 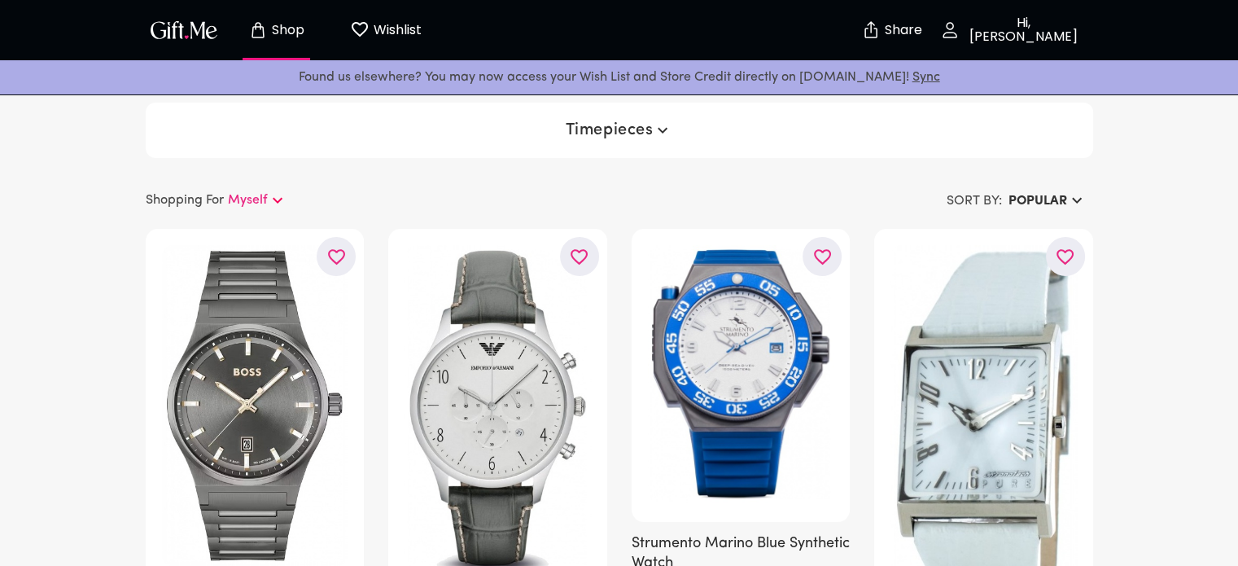 I want to click on img: Strumento Marino Blue Synthetic Watch, so click(x=741, y=373).